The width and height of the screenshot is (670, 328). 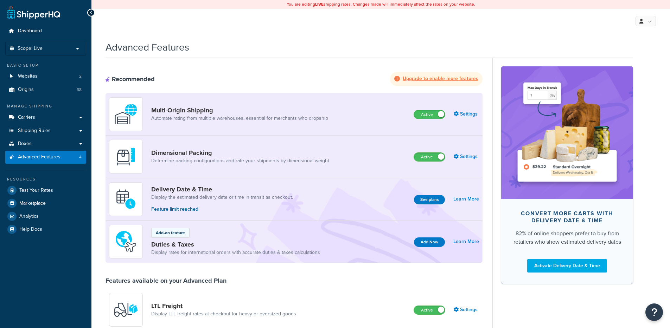 What do you see at coordinates (567, 132) in the screenshot?
I see `img: feature-image-ddt-36eae7f7280da8017bfb280eaccd9c446f90b1fe08728e4019434db127062ab4.png` at bounding box center [567, 132].